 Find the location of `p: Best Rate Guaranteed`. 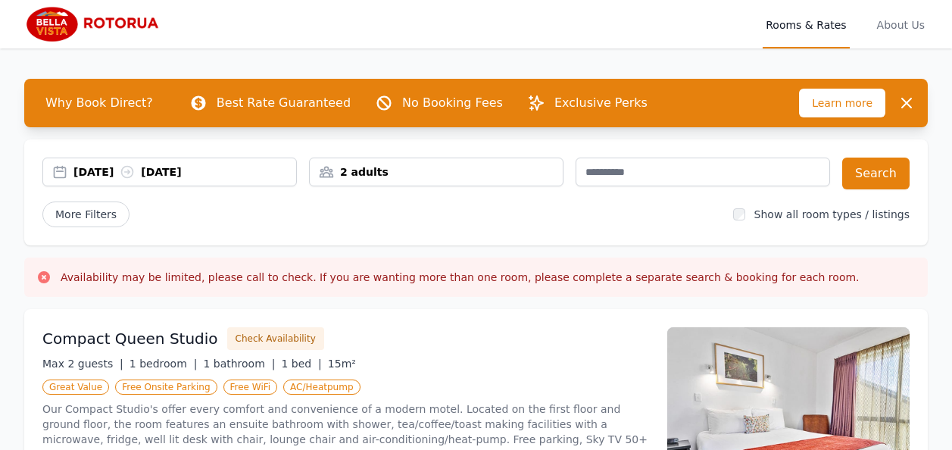

p: Best Rate Guaranteed is located at coordinates (283, 103).